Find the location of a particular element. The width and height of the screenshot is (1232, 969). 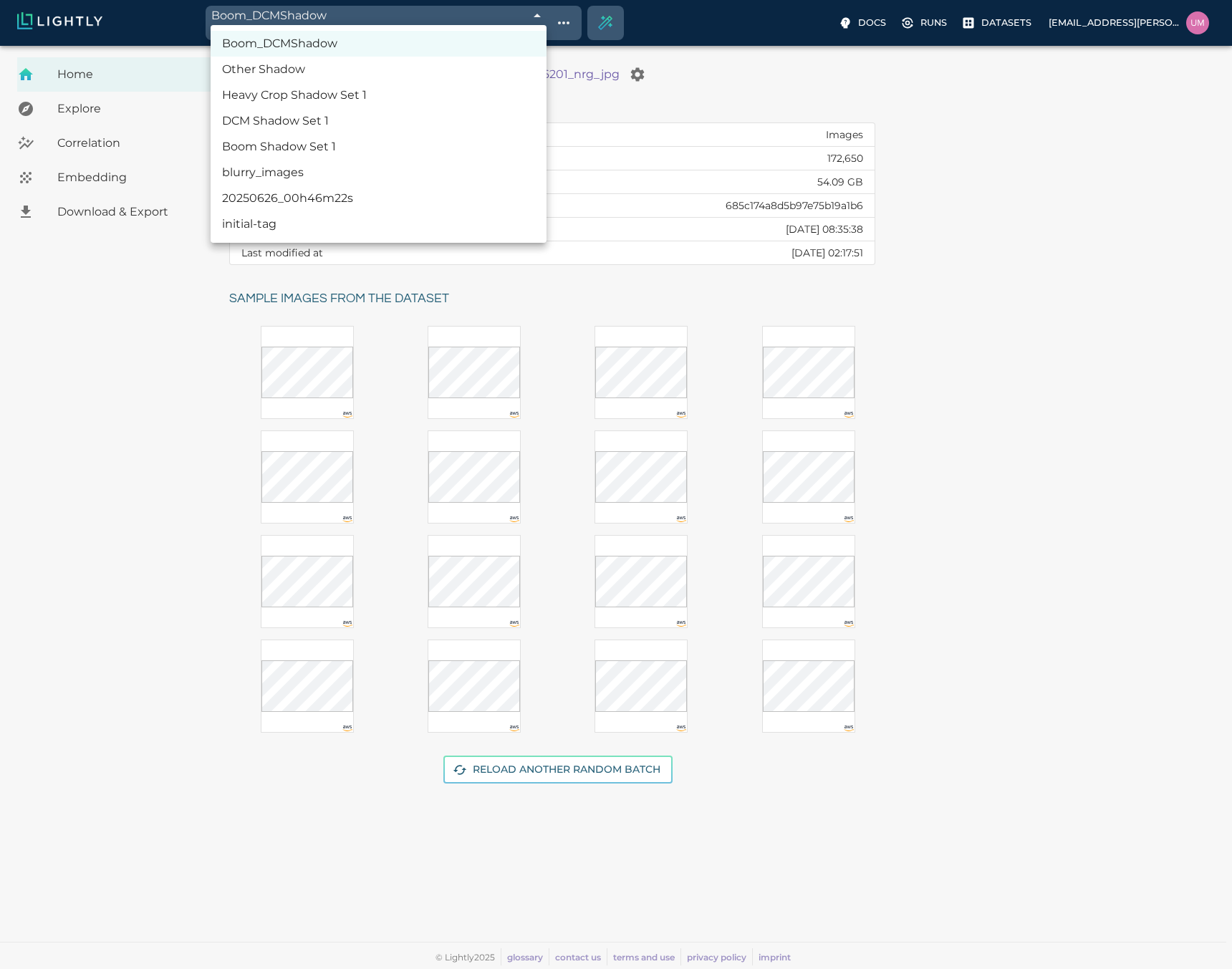

li: initial-tag is located at coordinates (379, 224).